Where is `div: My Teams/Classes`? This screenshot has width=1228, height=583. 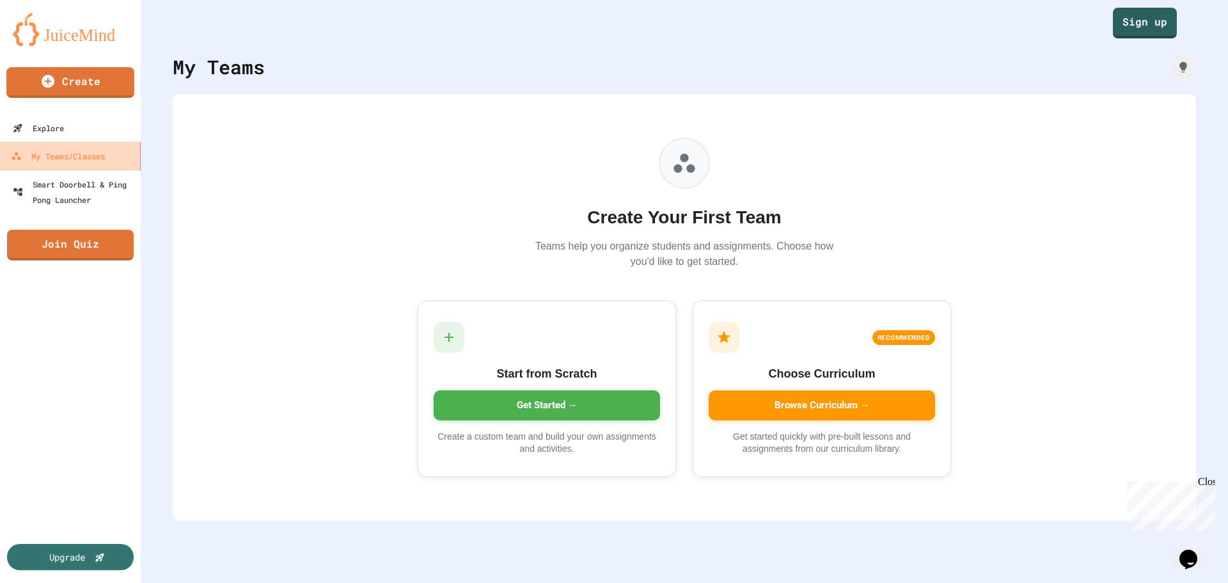
div: My Teams/Classes is located at coordinates (58, 156).